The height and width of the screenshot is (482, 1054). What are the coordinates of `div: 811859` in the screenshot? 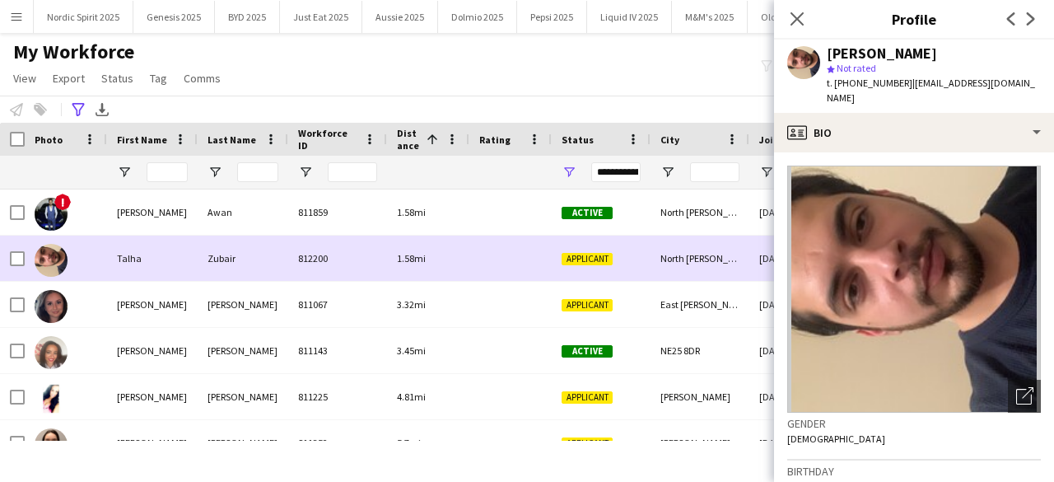 It's located at (338, 212).